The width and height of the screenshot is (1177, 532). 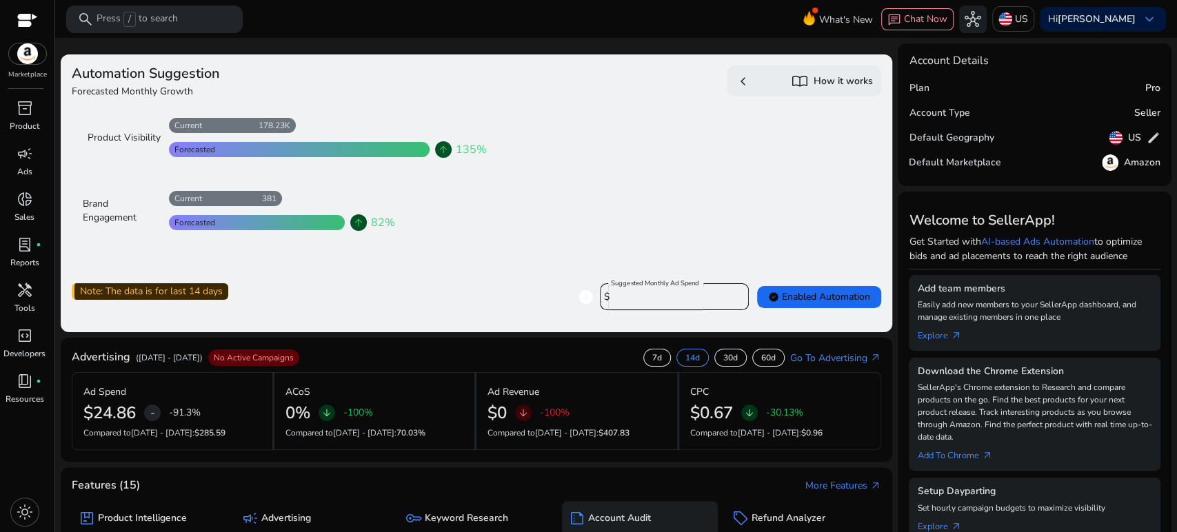 I want to click on span: light_mode, so click(x=25, y=512).